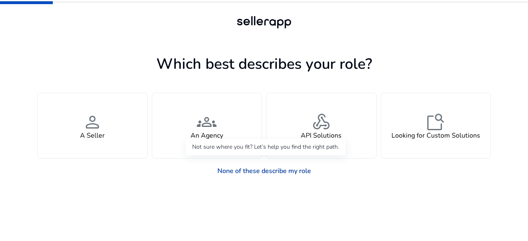 The image size is (528, 241). I want to click on button: feature_searchLooking for Custom Solutions, so click(436, 126).